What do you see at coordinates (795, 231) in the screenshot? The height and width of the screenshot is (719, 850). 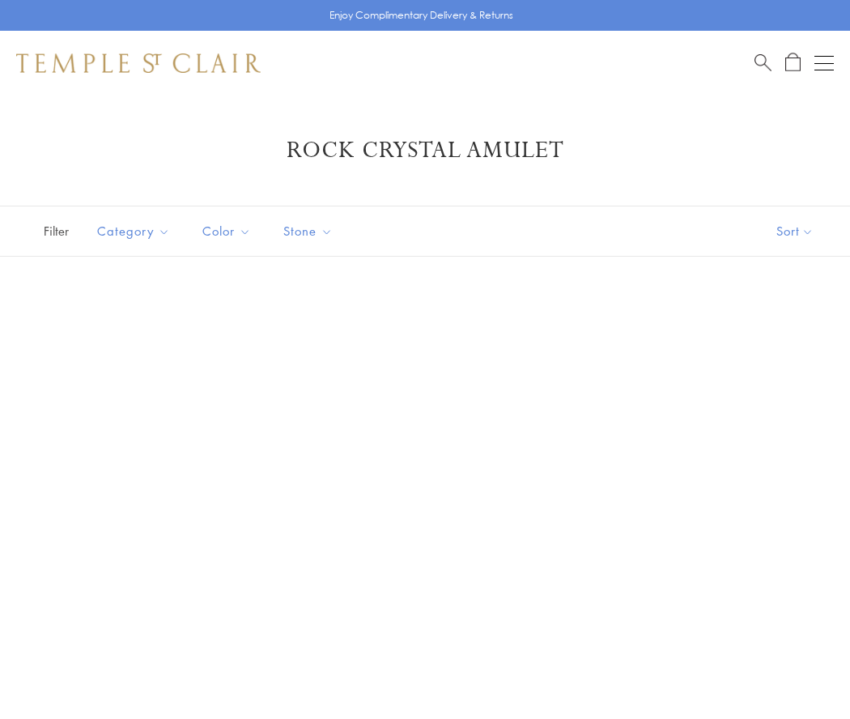 I see `button: Show sort by` at bounding box center [795, 231].